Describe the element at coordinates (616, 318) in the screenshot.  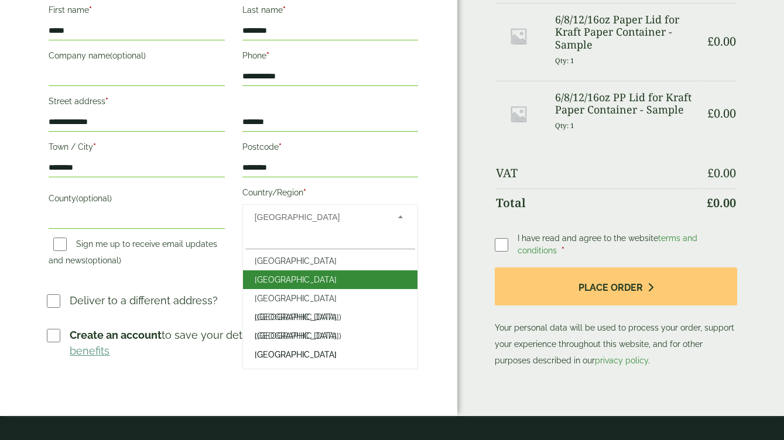
I see `p: Your personal data will be used to process your order, support your experience throughout this we...` at that location.